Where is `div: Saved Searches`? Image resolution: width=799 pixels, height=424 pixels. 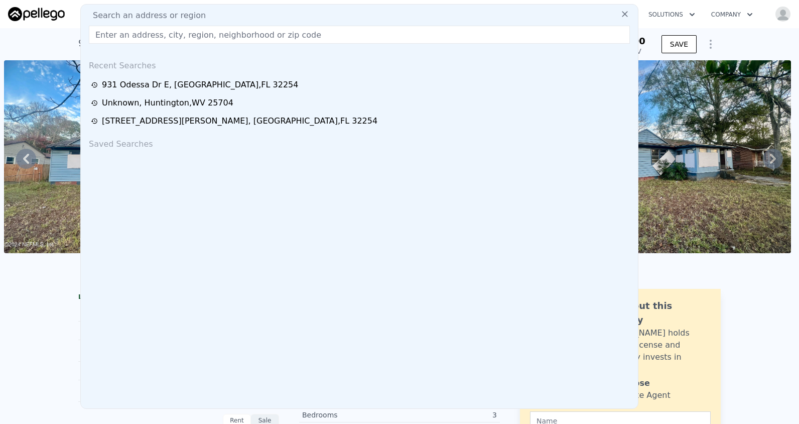 div: Saved Searches is located at coordinates (360, 142).